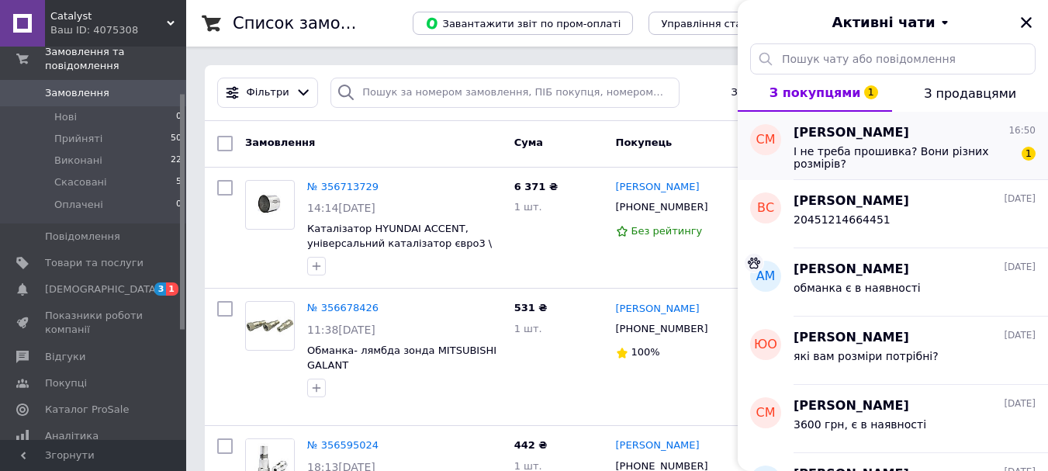 This screenshot has width=1048, height=471. Describe the element at coordinates (78, 139) in the screenshot. I see `span: Прийняті` at that location.